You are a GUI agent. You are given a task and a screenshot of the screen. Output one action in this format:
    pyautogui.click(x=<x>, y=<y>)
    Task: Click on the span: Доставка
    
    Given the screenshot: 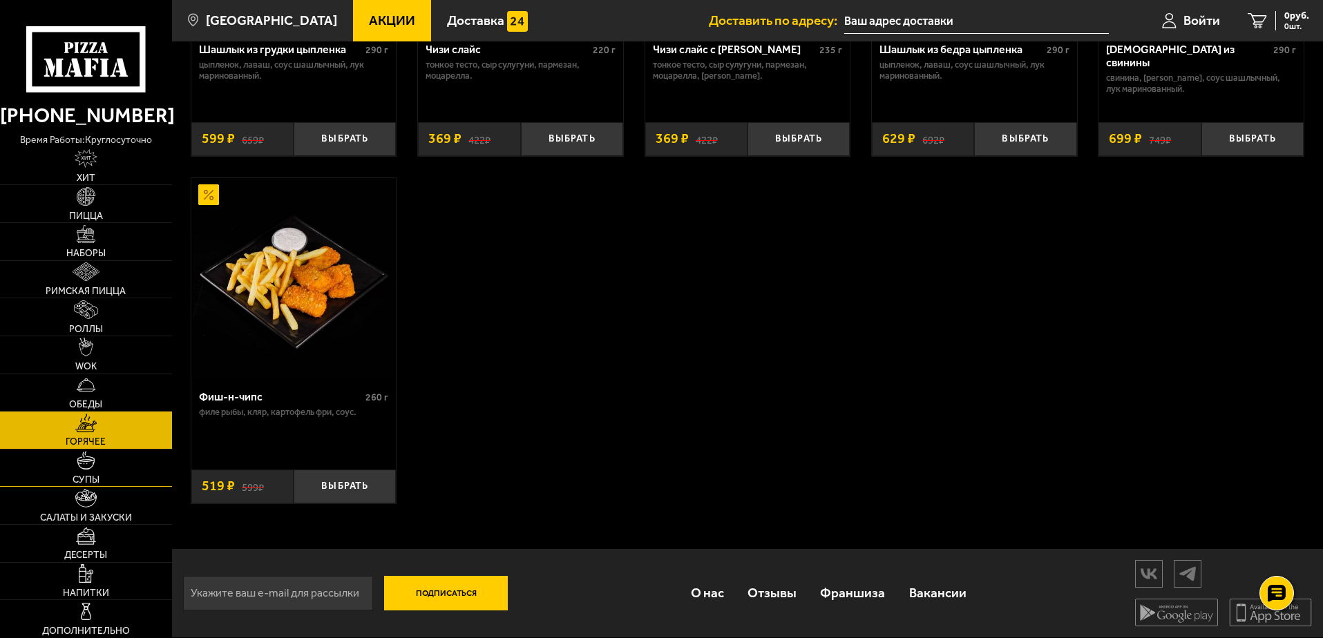 What is the action you would take?
    pyautogui.click(x=475, y=20)
    